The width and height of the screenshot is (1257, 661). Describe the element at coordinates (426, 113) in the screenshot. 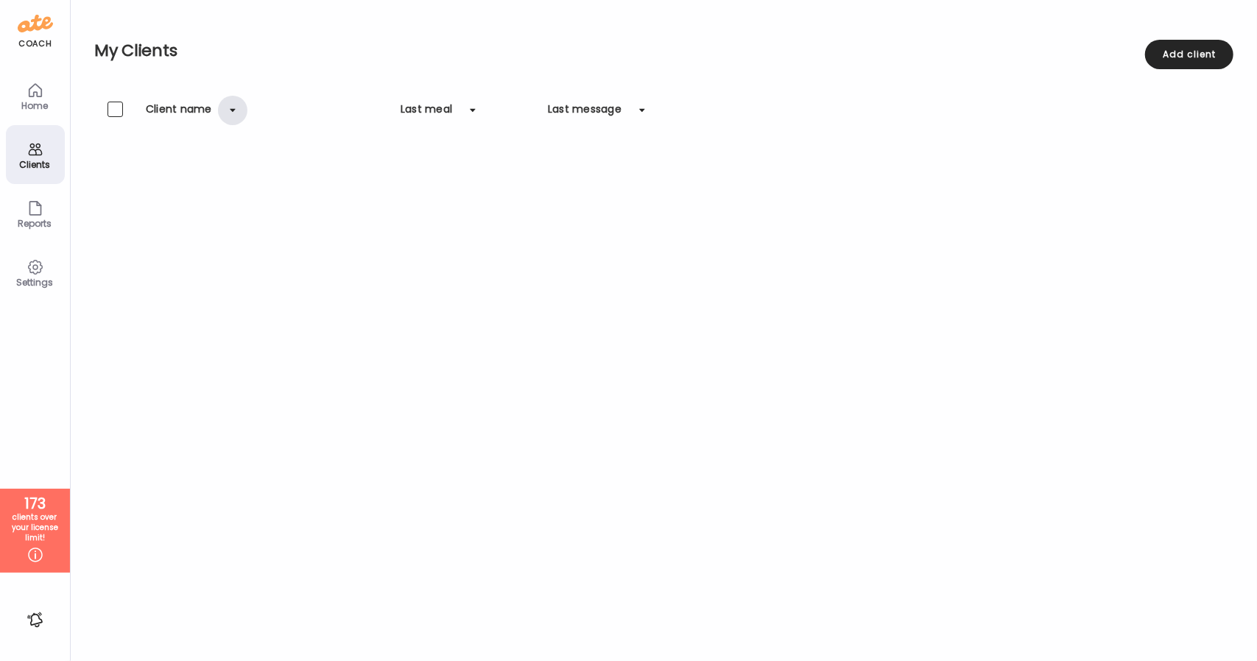

I see `div: Last meal` at that location.